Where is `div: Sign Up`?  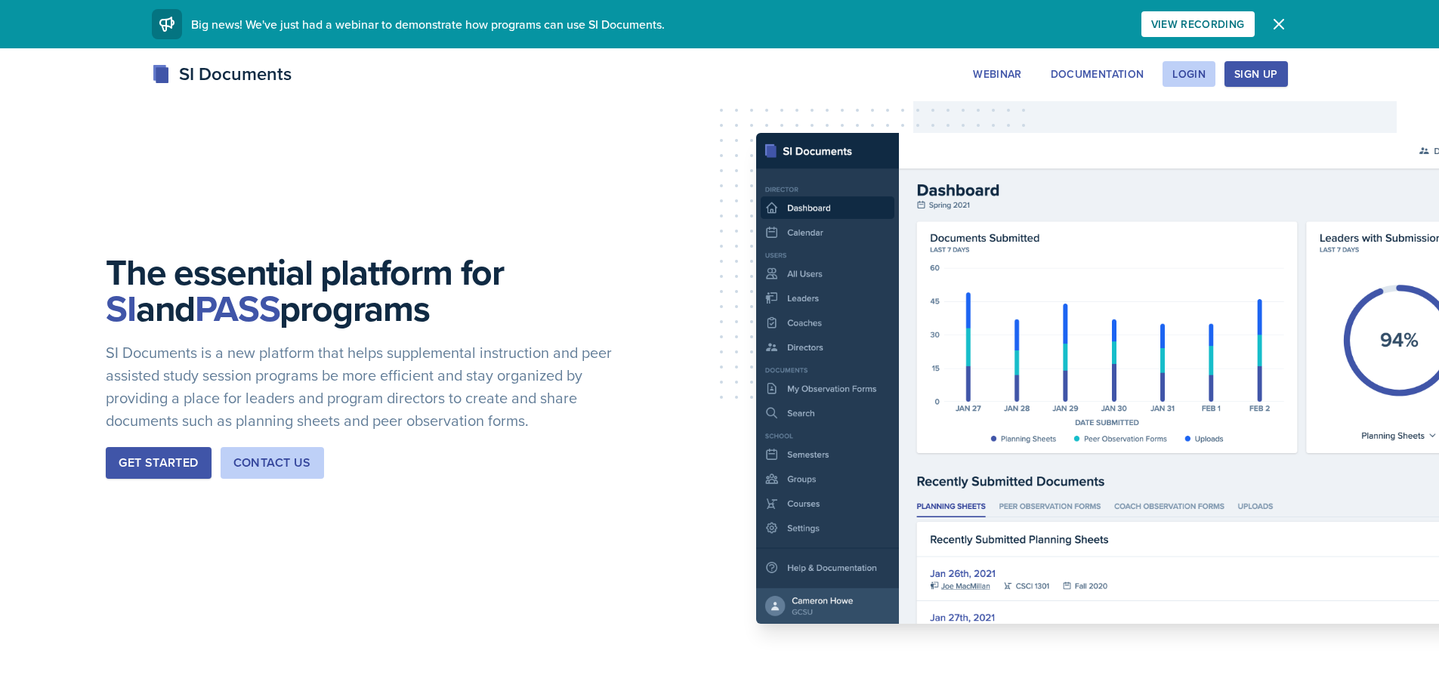 div: Sign Up is located at coordinates (1255, 74).